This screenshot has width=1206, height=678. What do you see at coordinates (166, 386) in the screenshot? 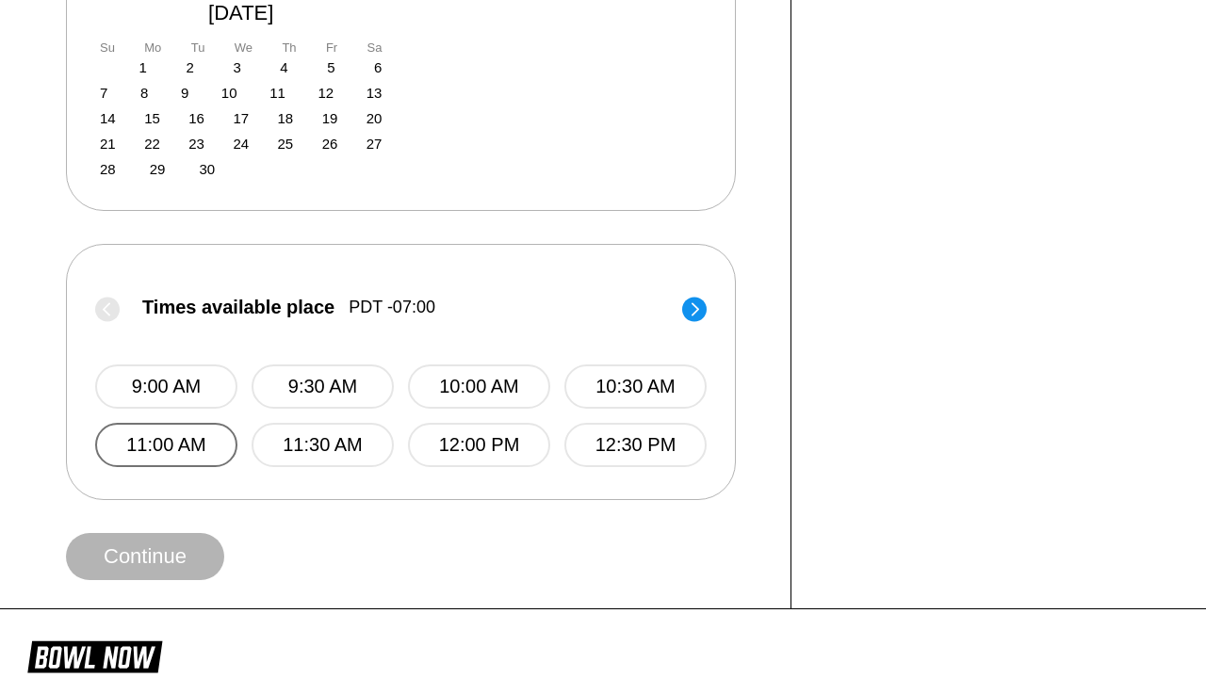
I see `button: 9:00 AM` at bounding box center [166, 386].